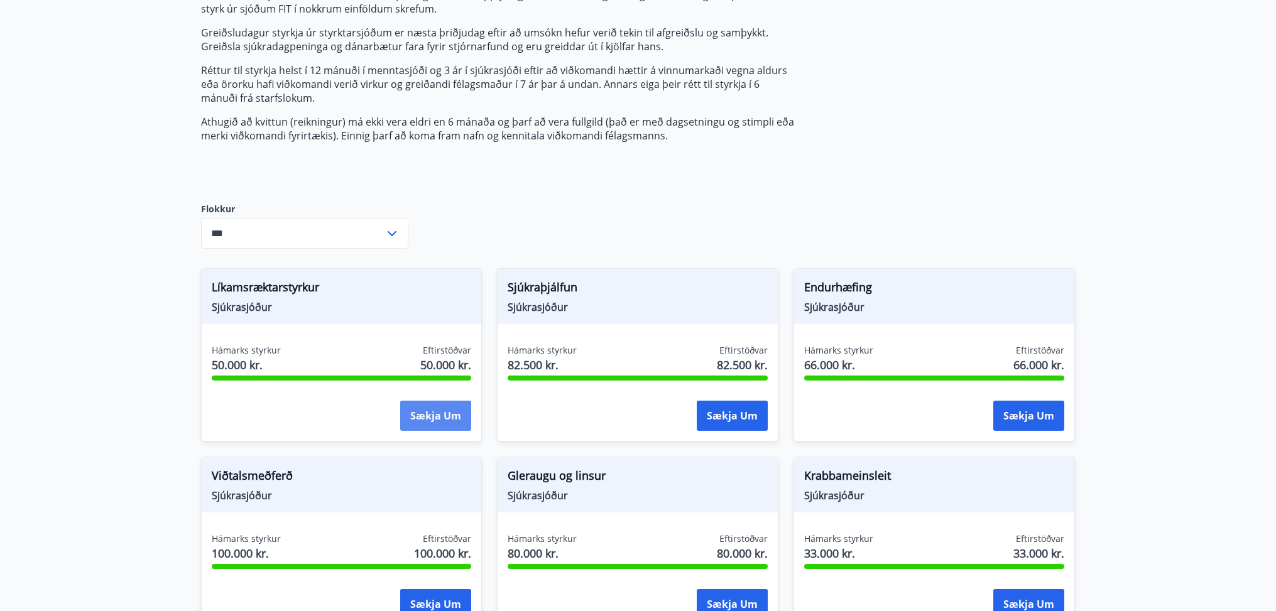  I want to click on span: Endurhæfing, so click(934, 290).